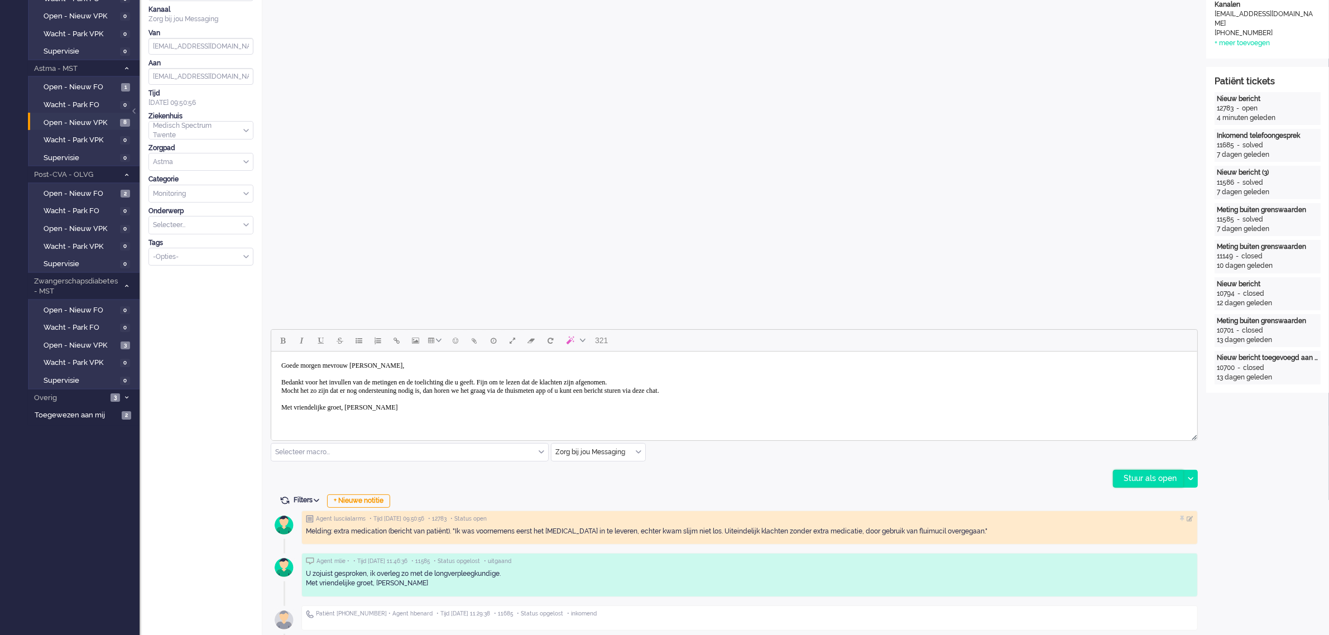 The height and width of the screenshot is (635, 1329). I want to click on div: 10701, so click(1225, 330).